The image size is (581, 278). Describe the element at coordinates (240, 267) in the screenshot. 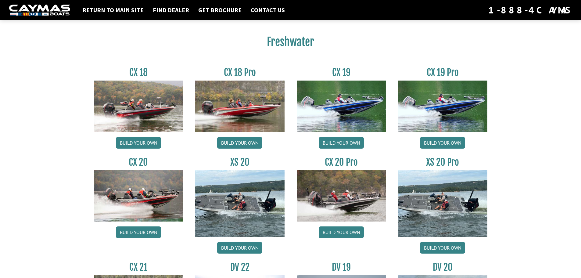

I see `h3: DV 22` at that location.